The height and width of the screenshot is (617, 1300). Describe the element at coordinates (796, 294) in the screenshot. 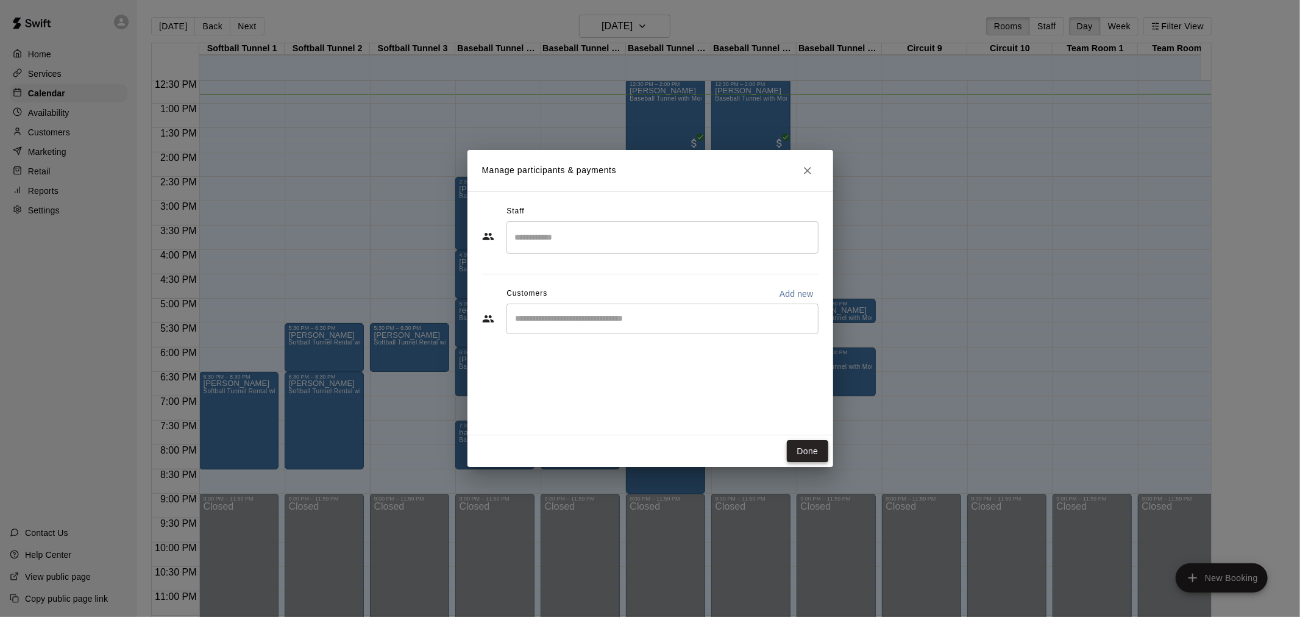

I see `button: Add new` at that location.